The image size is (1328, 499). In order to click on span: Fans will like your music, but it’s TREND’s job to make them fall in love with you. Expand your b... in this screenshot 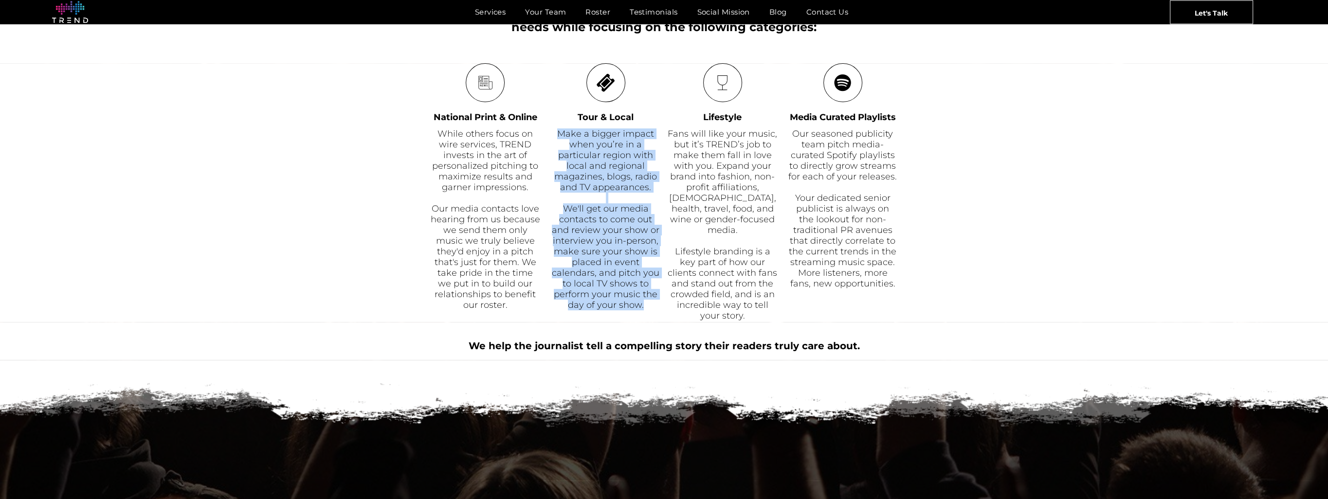, I will do `click(722, 182)`.